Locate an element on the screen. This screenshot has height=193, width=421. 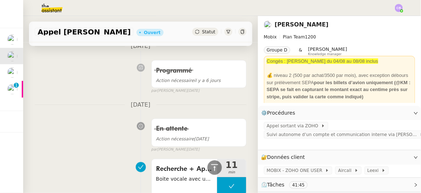
div: Ouvert is located at coordinates (152, 33).